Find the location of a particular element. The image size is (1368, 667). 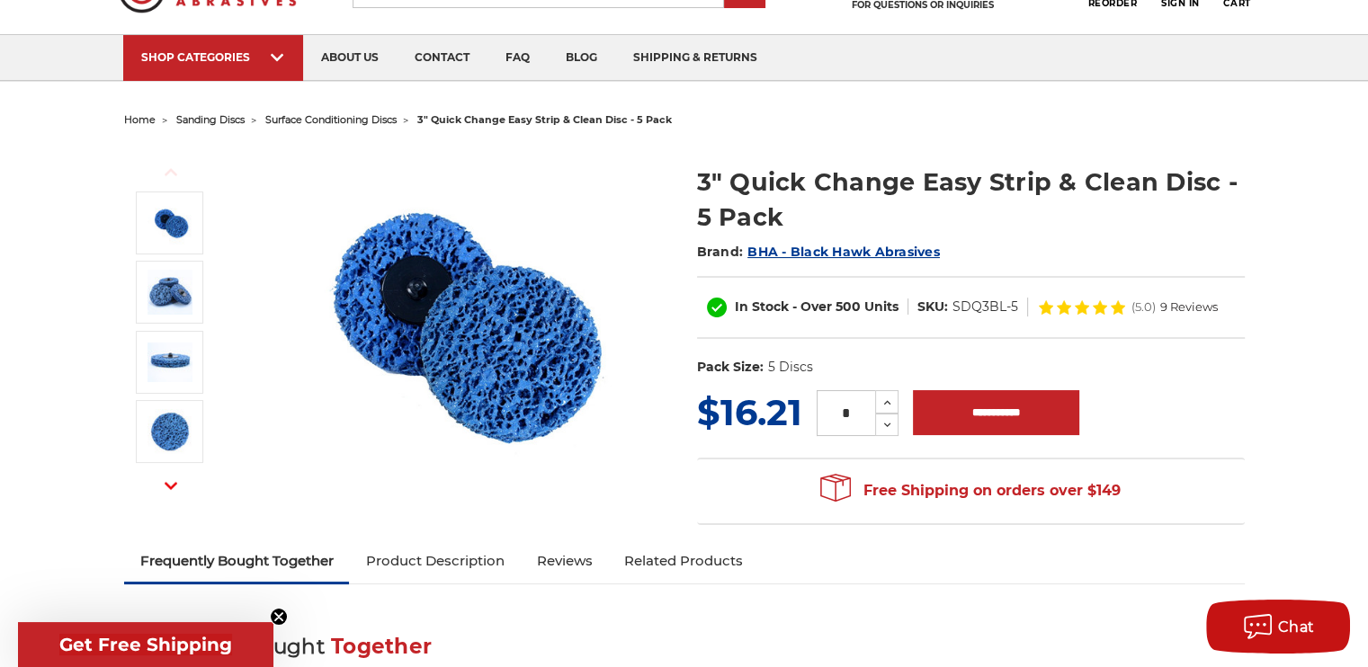

a: home is located at coordinates (139, 120).